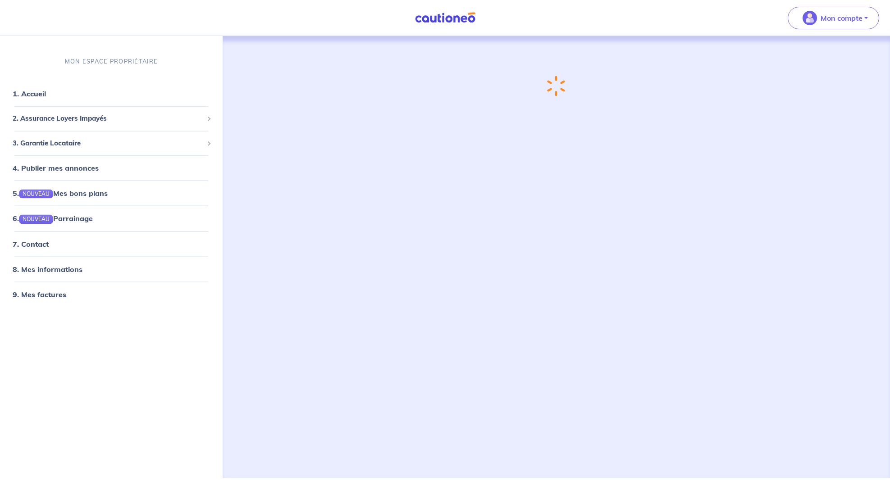 This screenshot has width=890, height=480. What do you see at coordinates (111, 118) in the screenshot?
I see `div: 2. Assurance Loyers Impayés` at bounding box center [111, 118].